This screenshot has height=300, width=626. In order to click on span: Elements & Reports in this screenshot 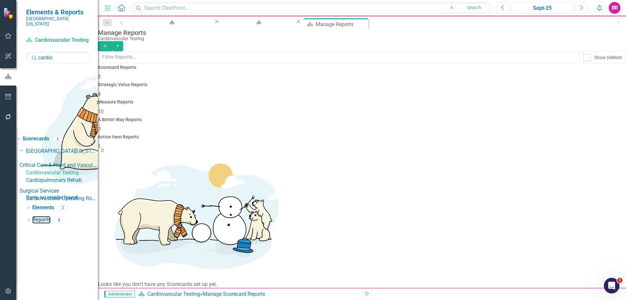, I will do `click(59, 12)`.